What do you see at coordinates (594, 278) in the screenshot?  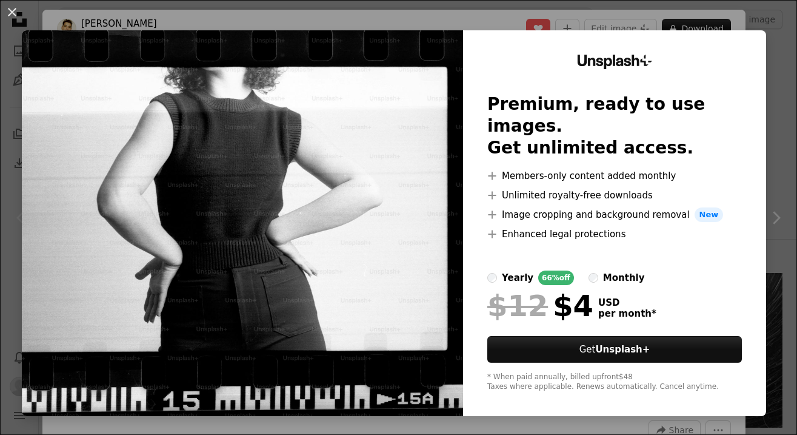 I see `input: monthly` at bounding box center [594, 278].